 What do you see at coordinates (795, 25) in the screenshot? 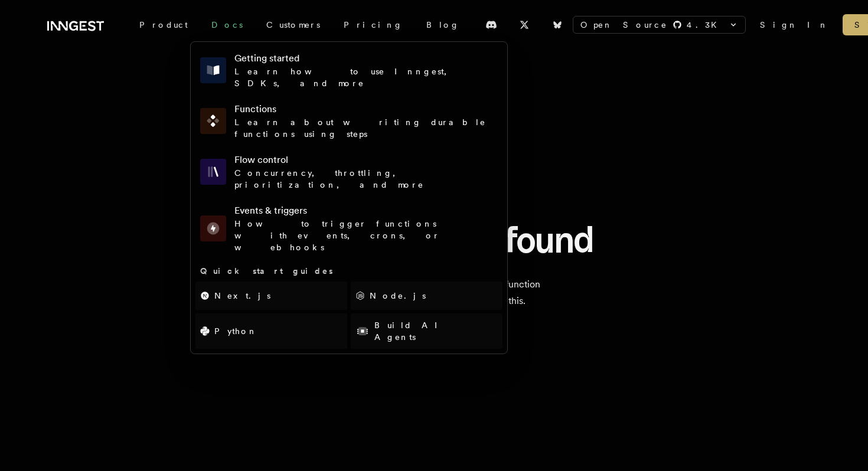
I see `a: Sign In` at bounding box center [795, 25].